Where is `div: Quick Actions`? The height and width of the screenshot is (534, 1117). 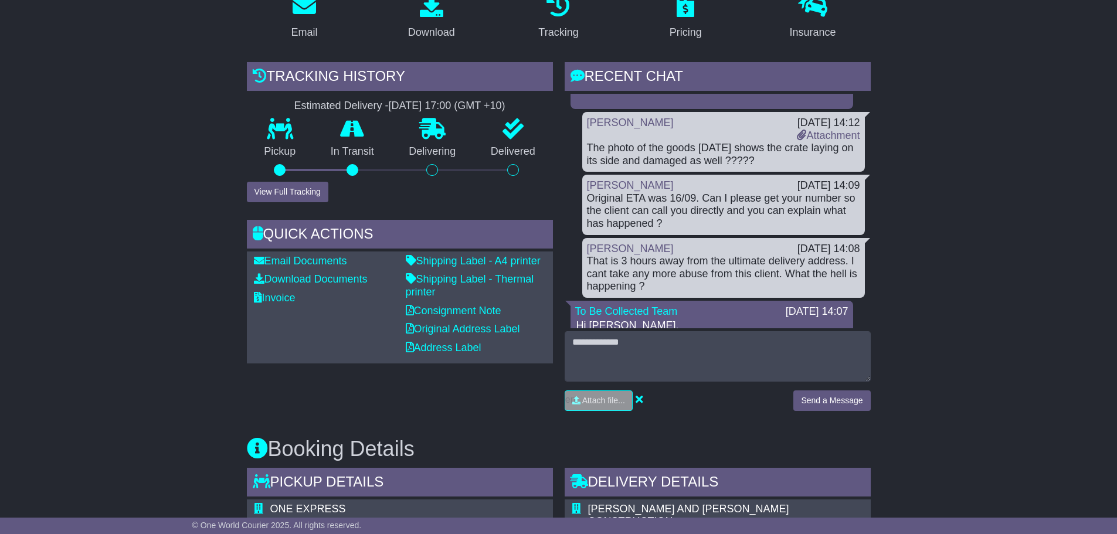
div: Quick Actions is located at coordinates (400, 236).